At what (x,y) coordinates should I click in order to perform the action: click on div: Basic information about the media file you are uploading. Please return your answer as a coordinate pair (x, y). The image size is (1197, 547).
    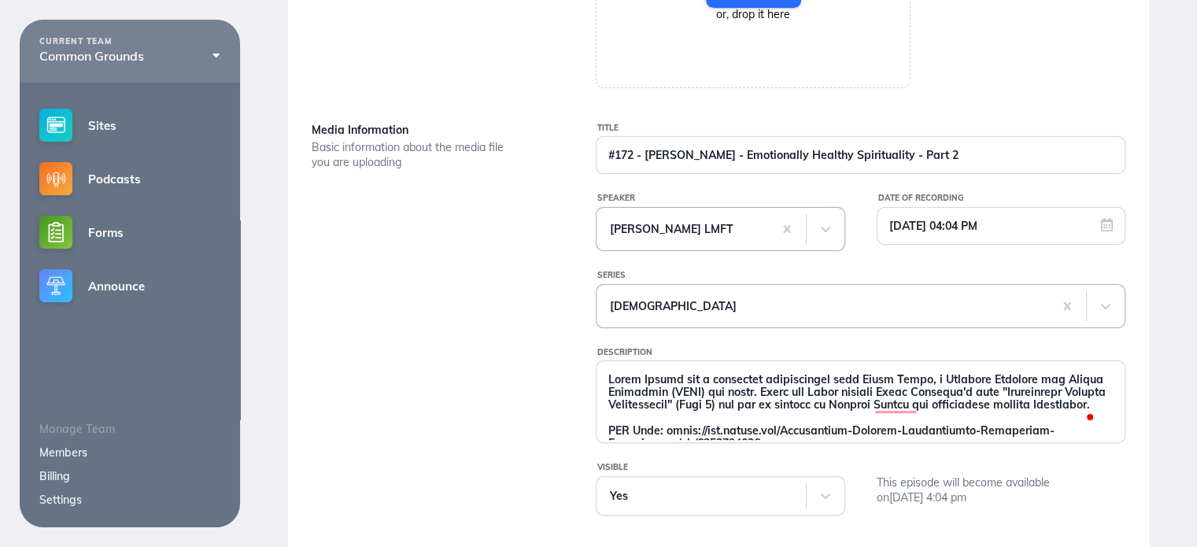
    Looking at the image, I should click on (410, 155).